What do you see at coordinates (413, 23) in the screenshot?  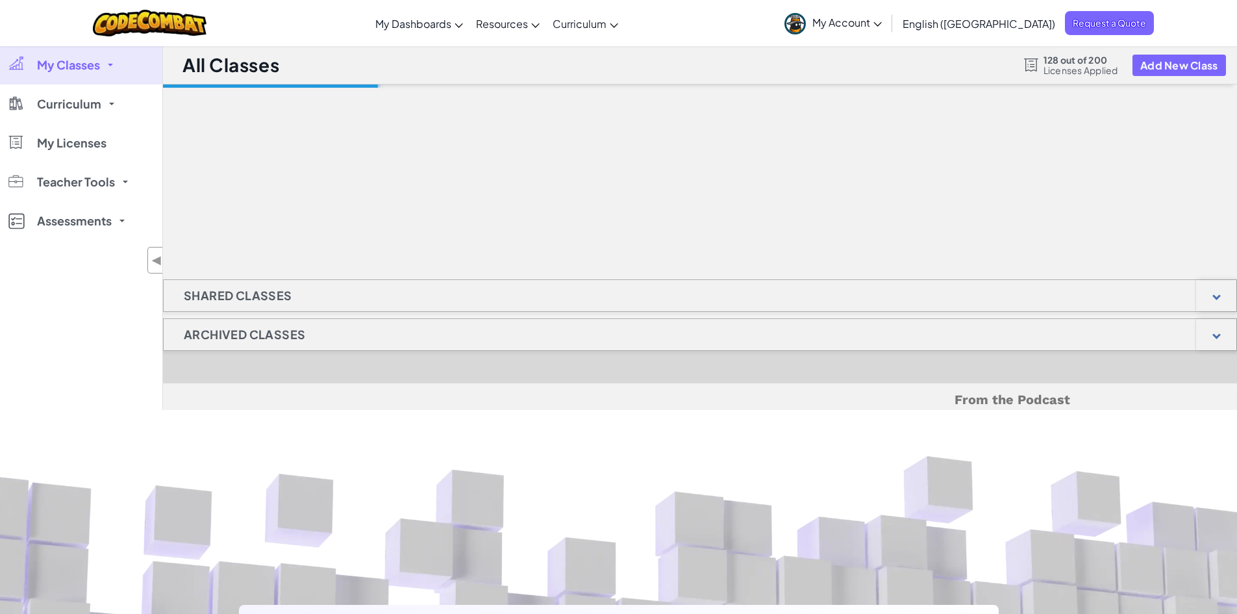 I see `span: My Dashboards` at bounding box center [413, 23].